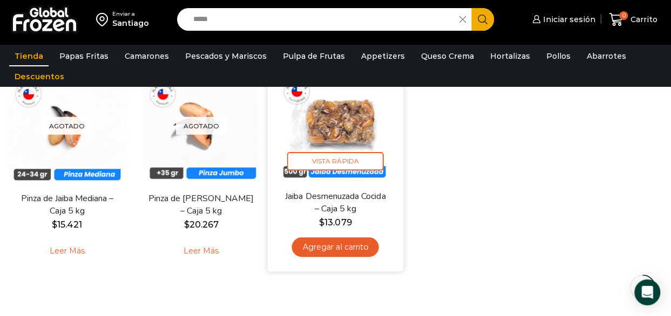 The height and width of the screenshot is (316, 671). Describe the element at coordinates (633, 19) in the screenshot. I see `a: 0 Carrito` at that location.